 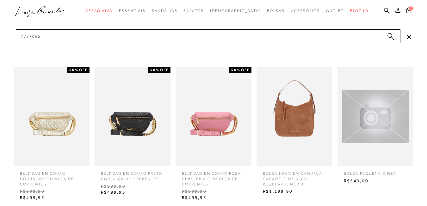 I want to click on img: BOLSA HOBO EM CAMURÇA CARAMELO DE ALÇA REGULÁVEL MÉDIA, so click(x=295, y=116).